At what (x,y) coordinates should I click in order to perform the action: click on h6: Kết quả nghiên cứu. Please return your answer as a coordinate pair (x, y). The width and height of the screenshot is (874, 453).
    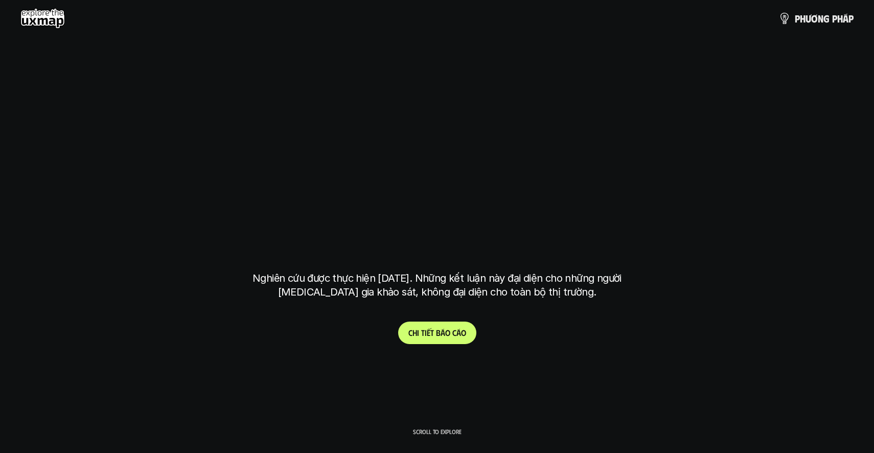
    Looking at the image, I should click on (441, 116).